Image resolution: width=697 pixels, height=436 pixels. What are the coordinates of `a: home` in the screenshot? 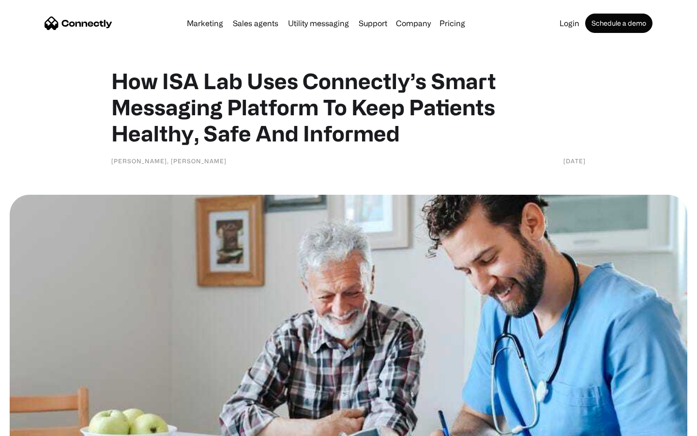 It's located at (78, 23).